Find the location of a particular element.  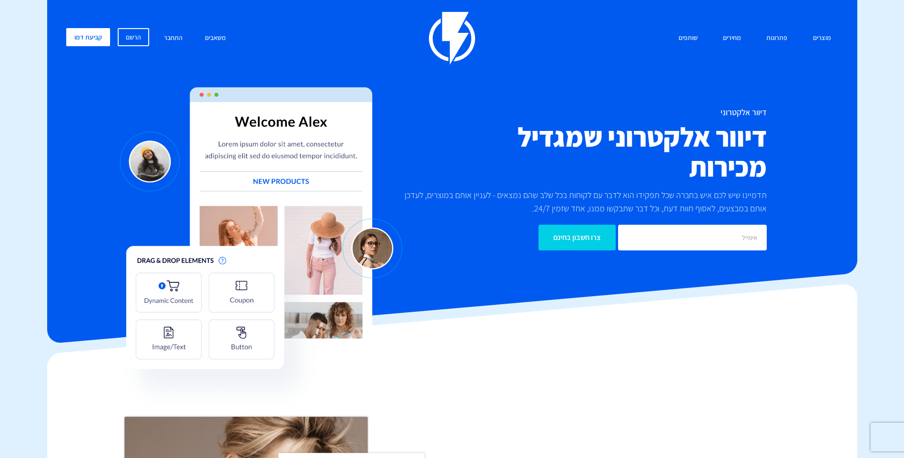

a: התחבר is located at coordinates (173, 38).